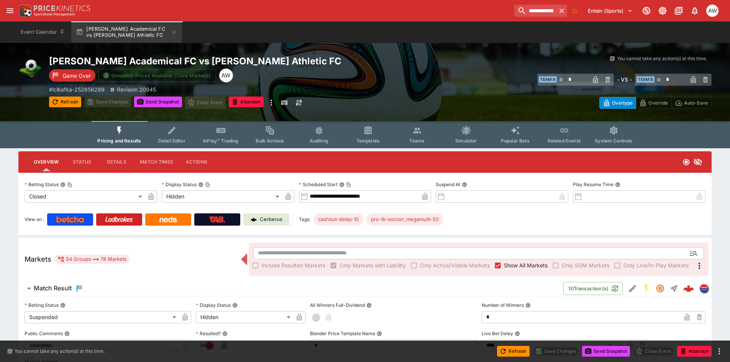 This screenshot has width=730, height=362. What do you see at coordinates (319, 141) in the screenshot?
I see `span: Auditing` at bounding box center [319, 141].